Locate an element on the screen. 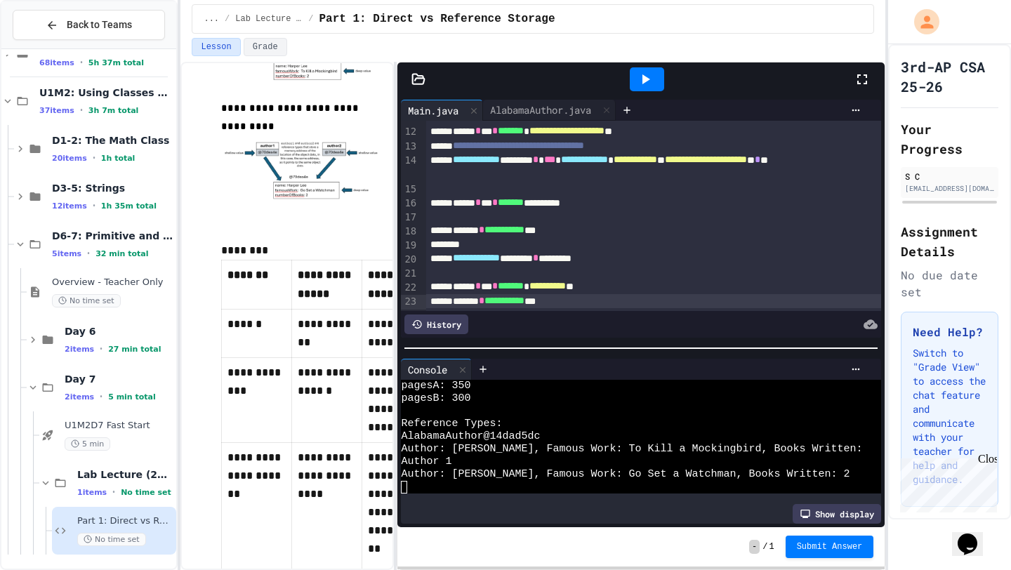 This screenshot has width=1011, height=570. div: Show display is located at coordinates (837, 514).